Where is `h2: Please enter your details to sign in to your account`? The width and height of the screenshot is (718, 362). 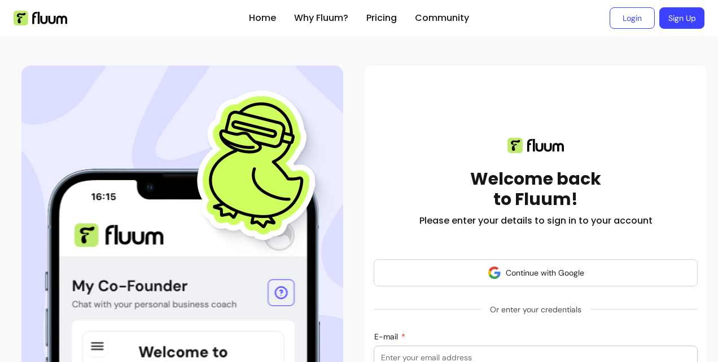
h2: Please enter your details to sign in to your account is located at coordinates (536, 221).